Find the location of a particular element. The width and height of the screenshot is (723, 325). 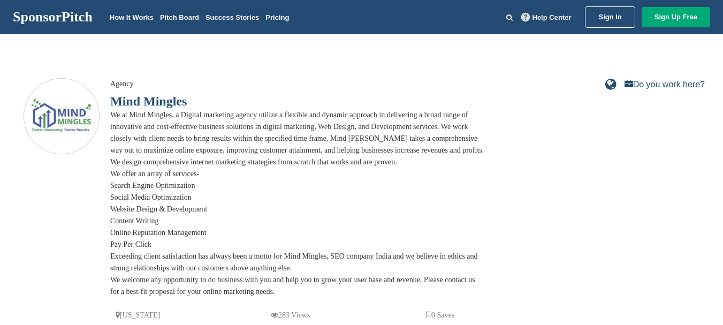

a: Pricing is located at coordinates (277, 17).